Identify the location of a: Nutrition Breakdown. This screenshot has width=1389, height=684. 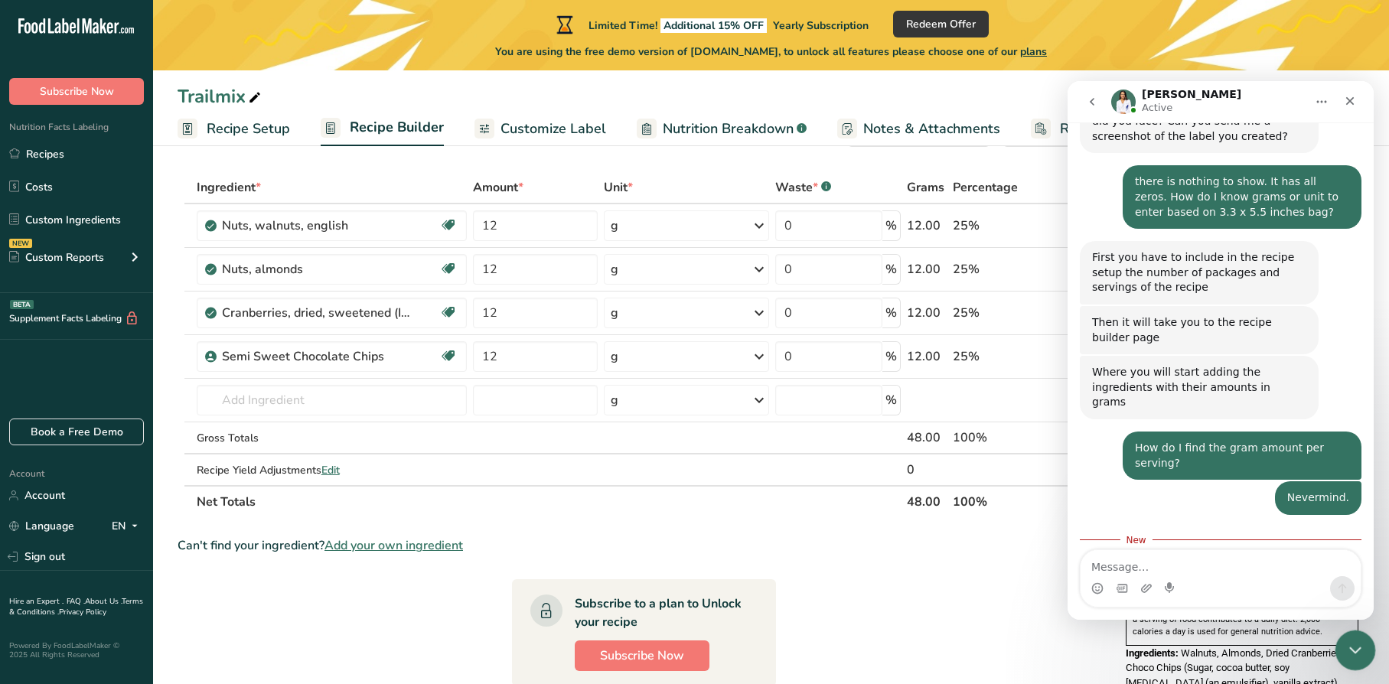
(721, 129).